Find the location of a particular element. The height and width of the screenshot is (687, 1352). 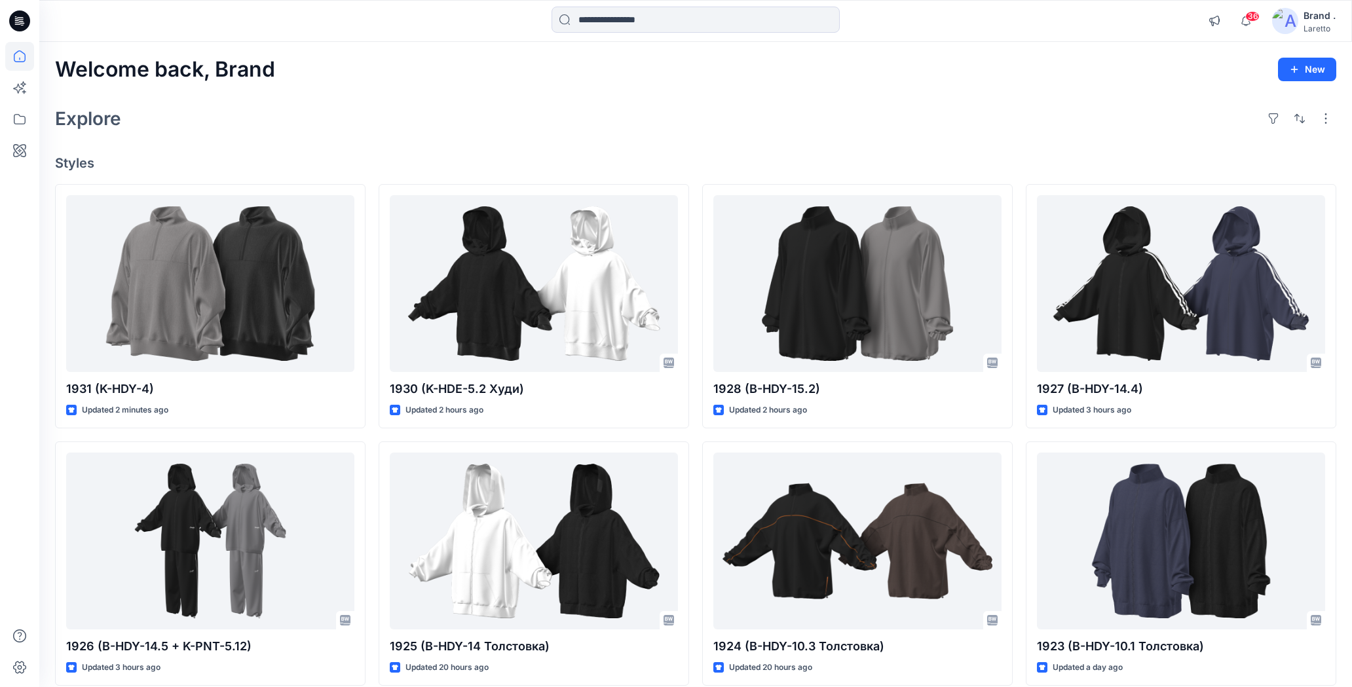

p: 1930 (K-HDE-5.2 Худи) is located at coordinates (534, 389).